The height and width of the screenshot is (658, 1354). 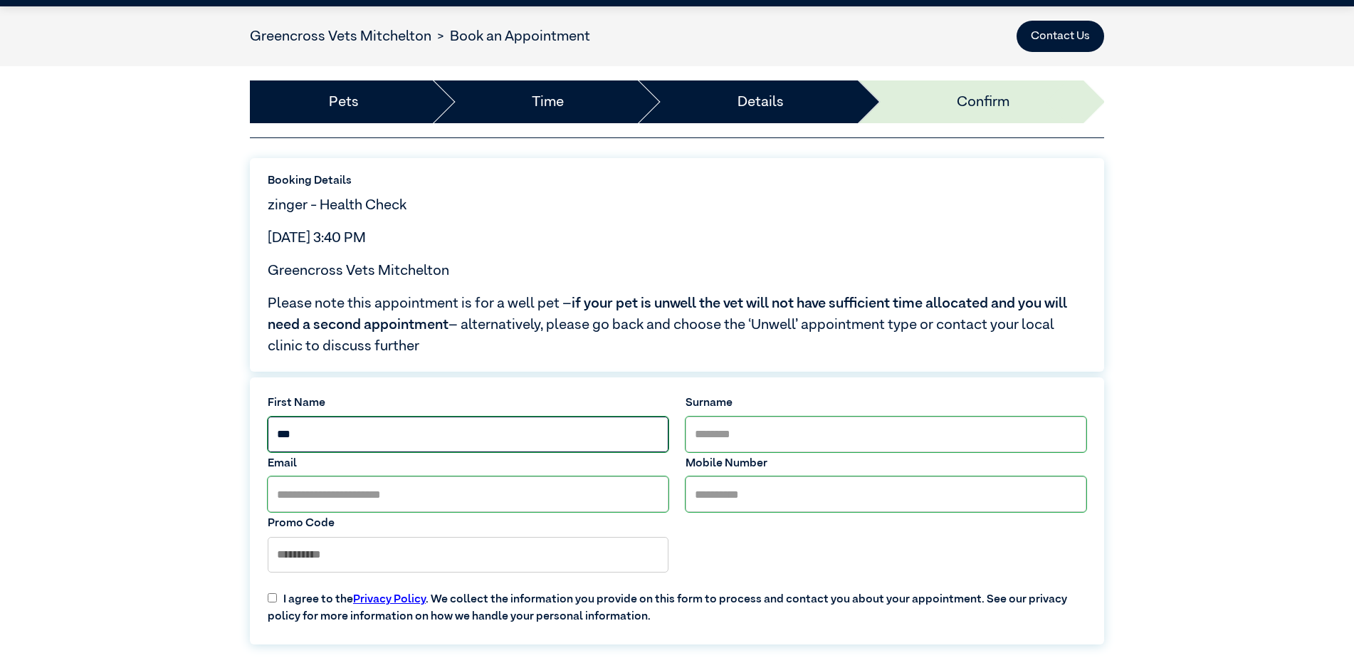 What do you see at coordinates (677, 602) in the screenshot?
I see `label: I agree to the . We collect the information you provide on this form to process and contact you a...` at bounding box center [677, 602].